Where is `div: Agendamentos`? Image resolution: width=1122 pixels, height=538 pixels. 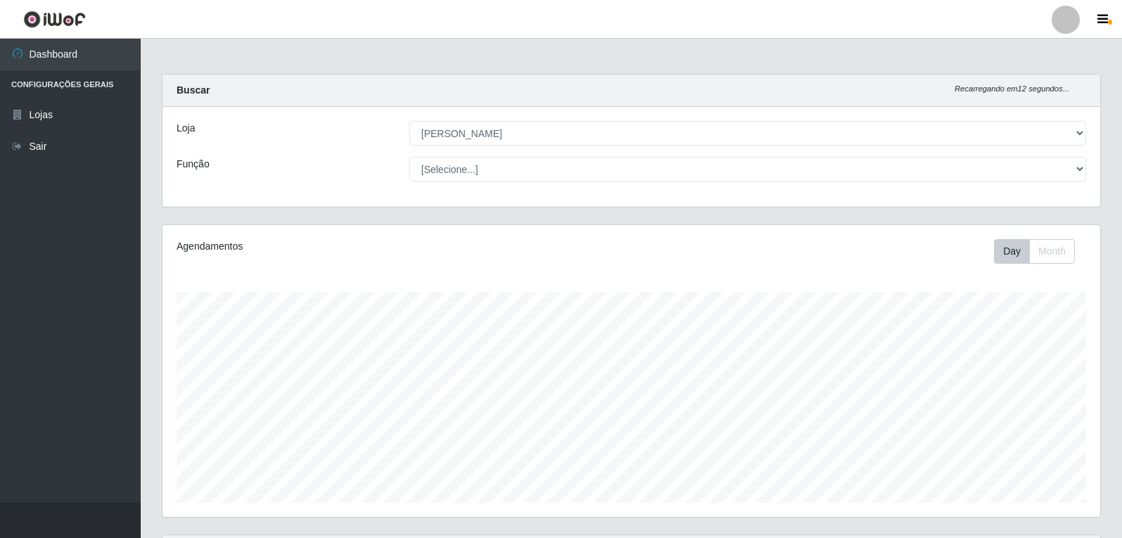
div: Agendamentos is located at coordinates (360, 246).